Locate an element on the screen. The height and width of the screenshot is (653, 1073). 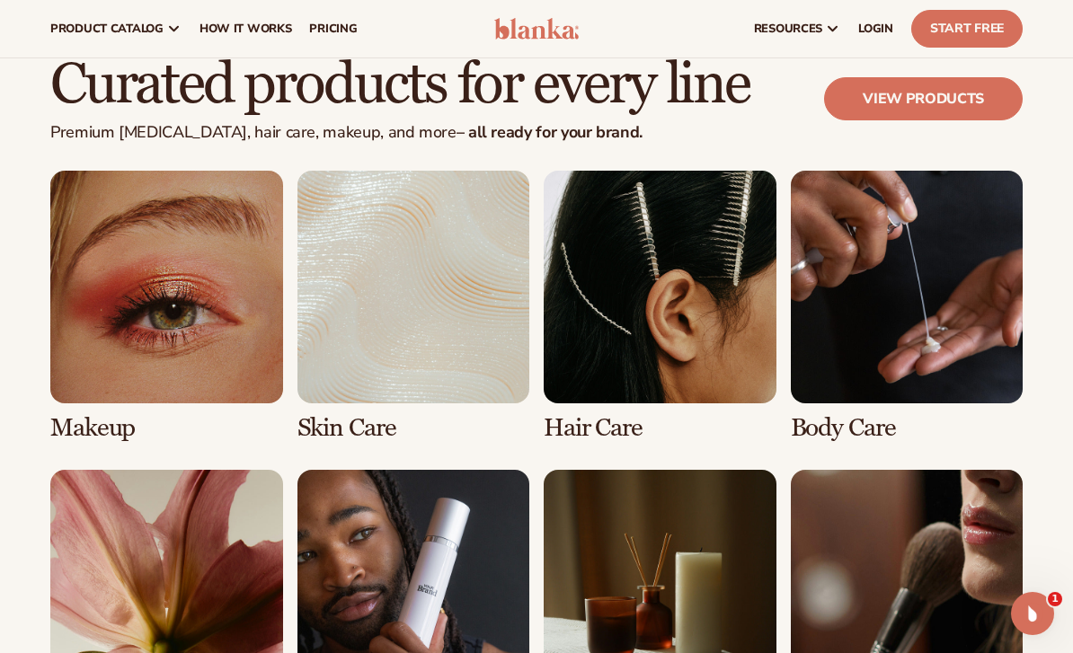
img: logo is located at coordinates (536, 29).